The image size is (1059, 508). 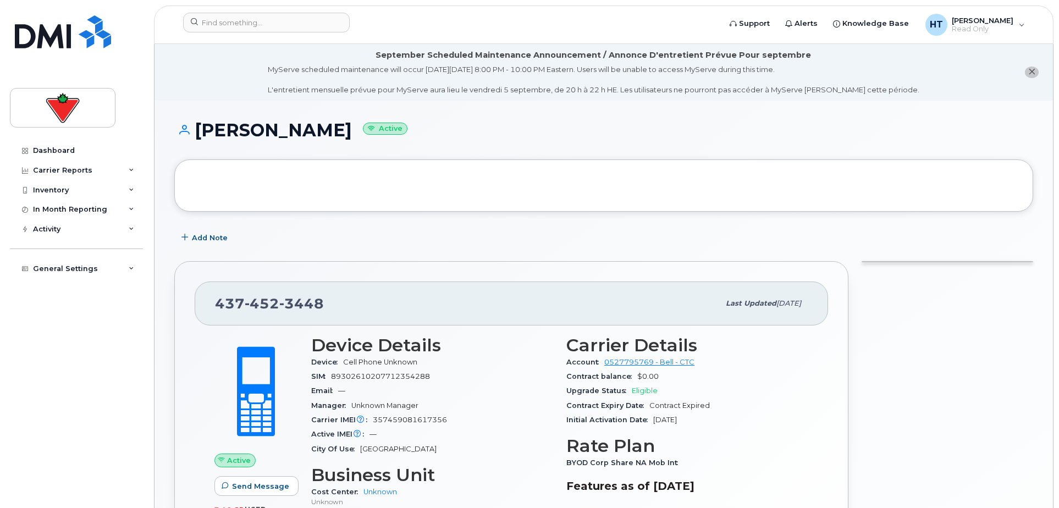 I want to click on span: Cell Phone Unknown, so click(x=380, y=362).